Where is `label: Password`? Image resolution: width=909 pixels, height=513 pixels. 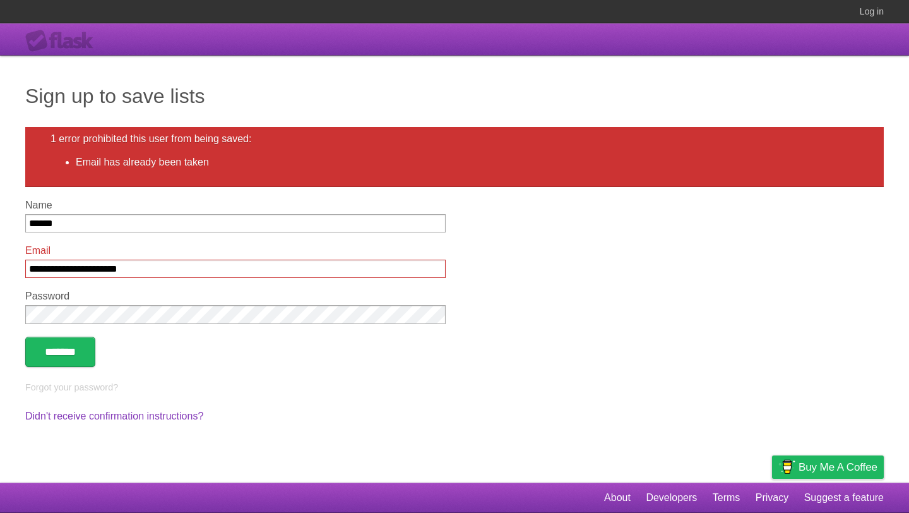
label: Password is located at coordinates (236, 296).